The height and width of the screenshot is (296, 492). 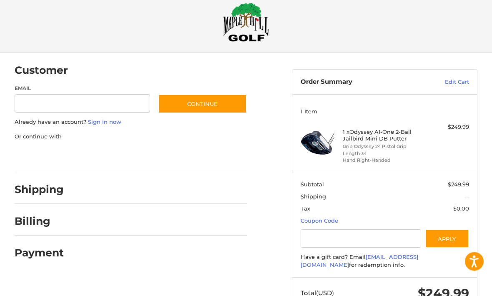 What do you see at coordinates (461, 209) in the screenshot?
I see `span: $0.00` at bounding box center [461, 209].